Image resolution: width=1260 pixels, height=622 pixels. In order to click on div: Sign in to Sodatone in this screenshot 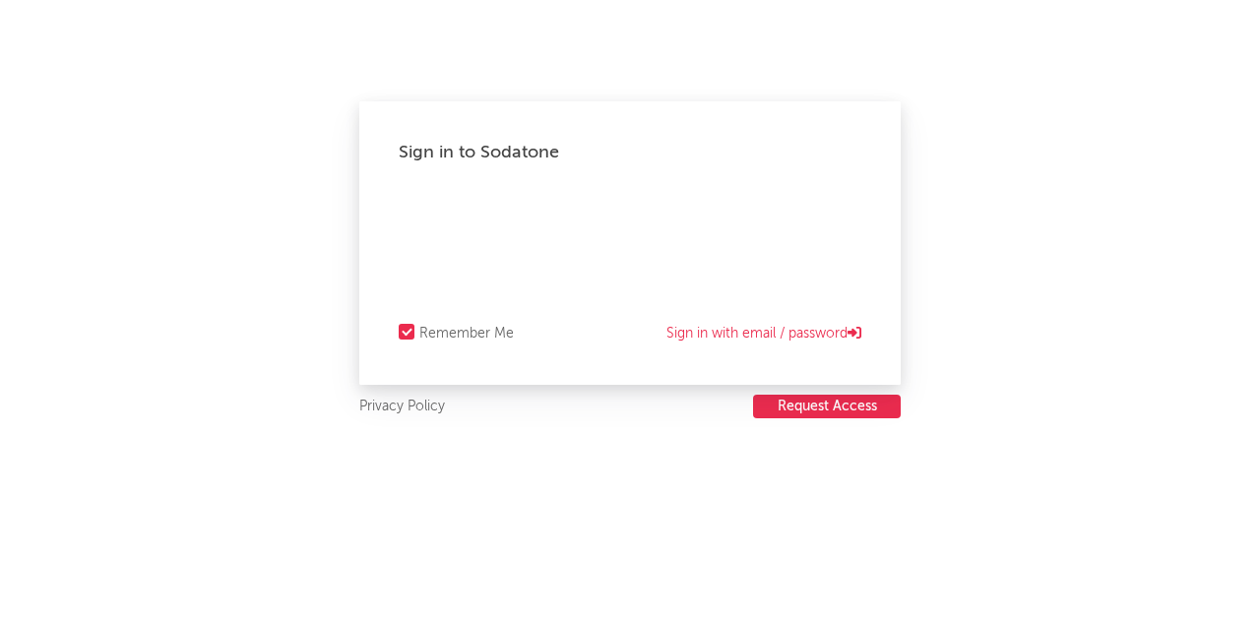, I will do `click(630, 153)`.